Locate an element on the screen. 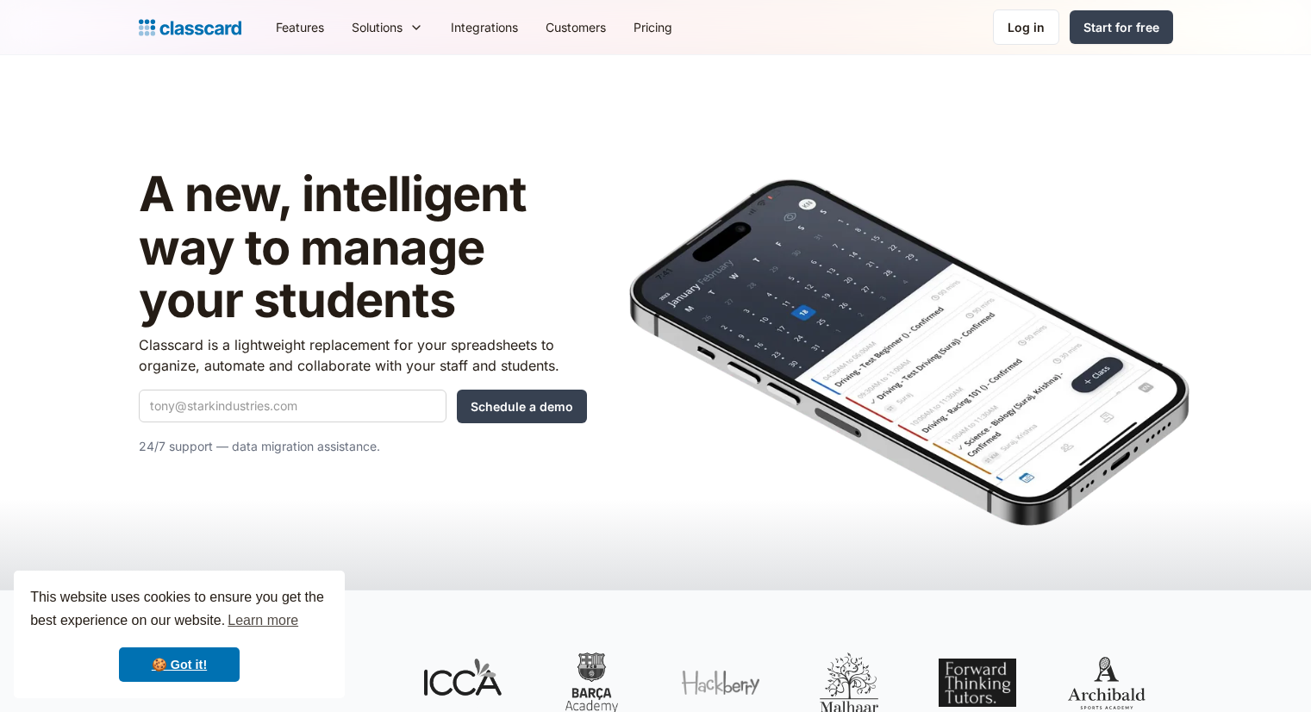 This screenshot has width=1311, height=712. form: Quick Demo Form is located at coordinates (363, 406).